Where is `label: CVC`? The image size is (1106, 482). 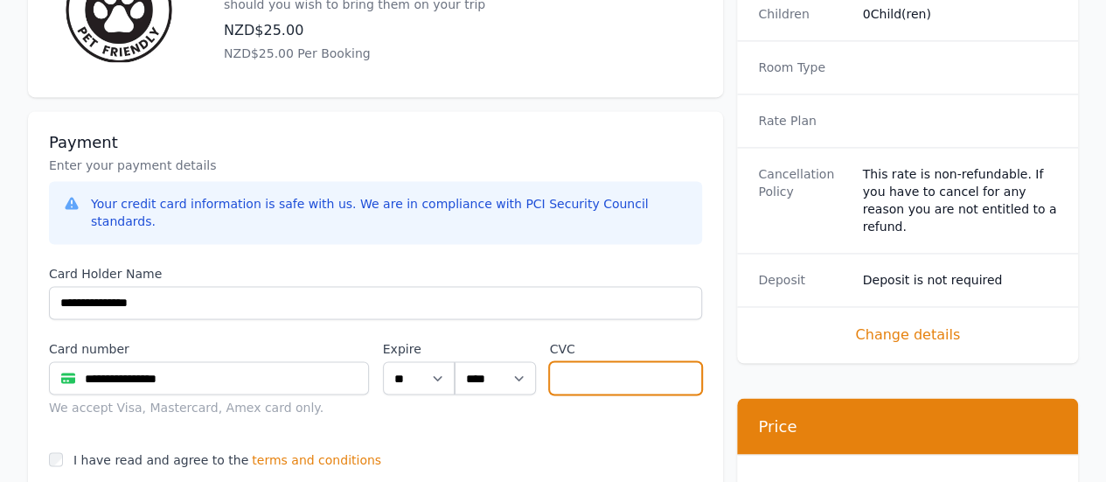 label: CVC is located at coordinates (625, 349).